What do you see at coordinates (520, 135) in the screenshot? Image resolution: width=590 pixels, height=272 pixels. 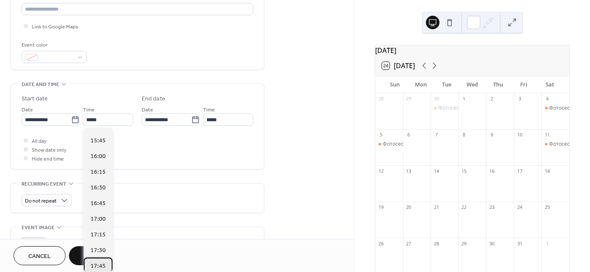 I see `div: 10` at bounding box center [520, 135].